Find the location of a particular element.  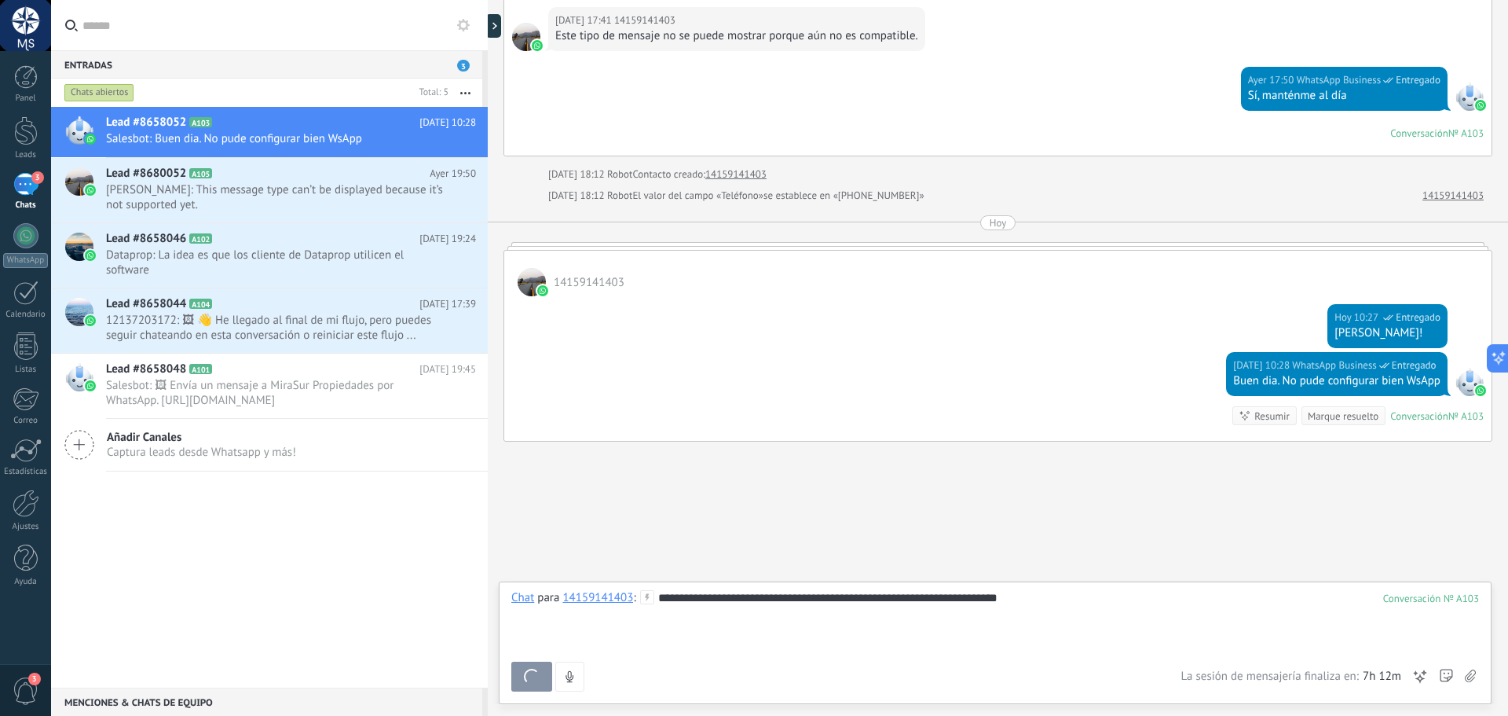

div: WhatsApp is located at coordinates (25, 260).